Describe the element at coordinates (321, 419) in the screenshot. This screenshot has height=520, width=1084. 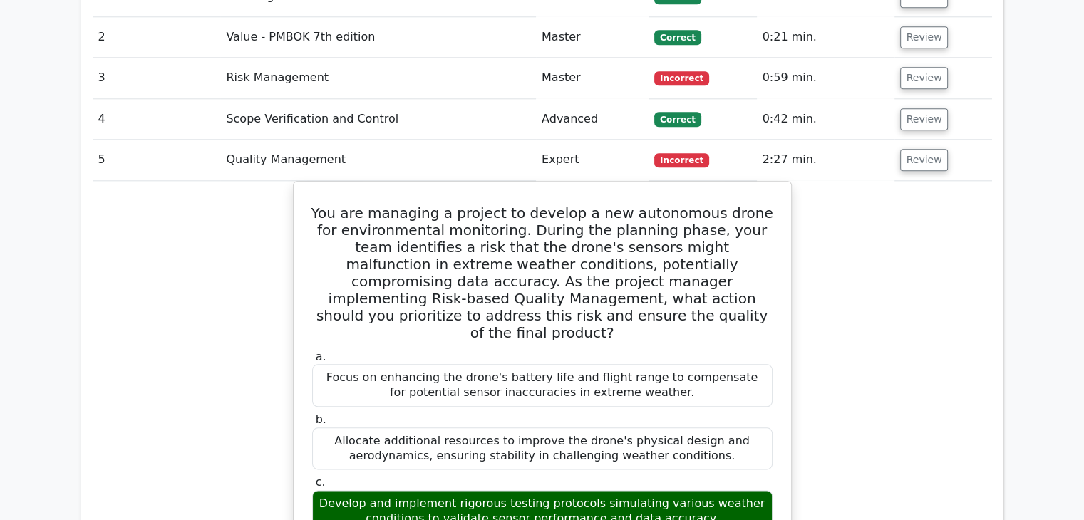
I see `span: b.` at that location.